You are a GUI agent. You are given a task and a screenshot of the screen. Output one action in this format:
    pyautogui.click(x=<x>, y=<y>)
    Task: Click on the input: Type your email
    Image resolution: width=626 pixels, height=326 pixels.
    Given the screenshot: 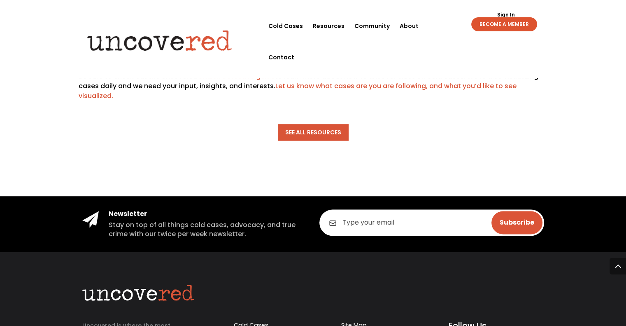 What is the action you would take?
    pyautogui.click(x=432, y=222)
    